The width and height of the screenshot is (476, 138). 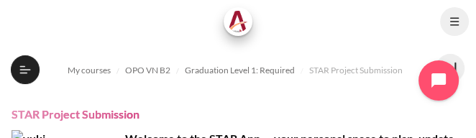 What do you see at coordinates (356, 70) in the screenshot?
I see `span: STAR Project Submission` at bounding box center [356, 70].